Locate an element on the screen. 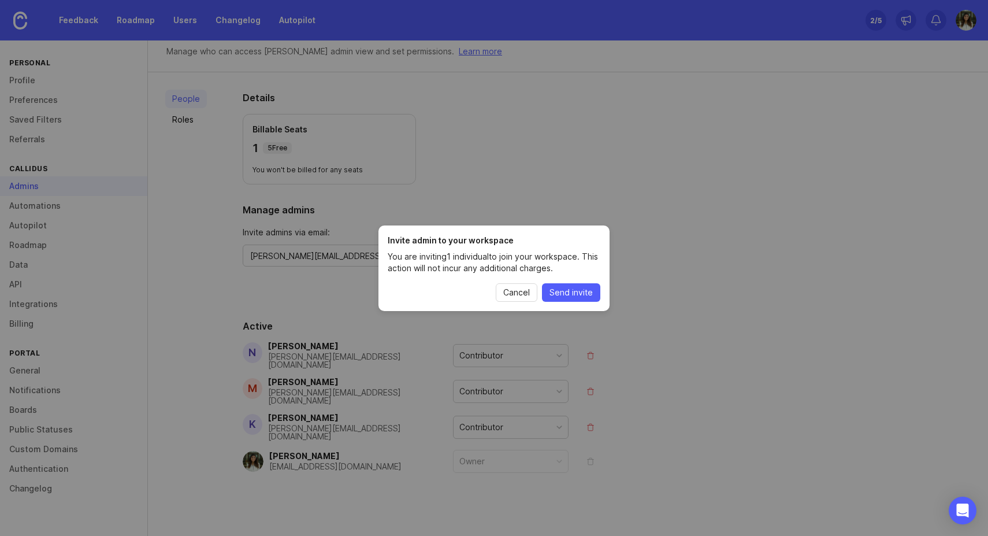  button: Cancel is located at coordinates (517, 292).